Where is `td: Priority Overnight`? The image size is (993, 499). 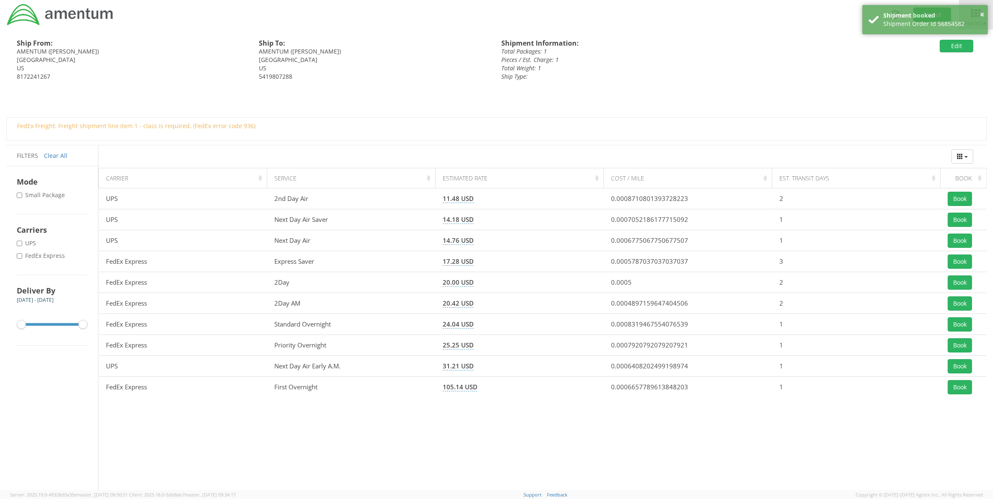
td: Priority Overnight is located at coordinates (351, 346).